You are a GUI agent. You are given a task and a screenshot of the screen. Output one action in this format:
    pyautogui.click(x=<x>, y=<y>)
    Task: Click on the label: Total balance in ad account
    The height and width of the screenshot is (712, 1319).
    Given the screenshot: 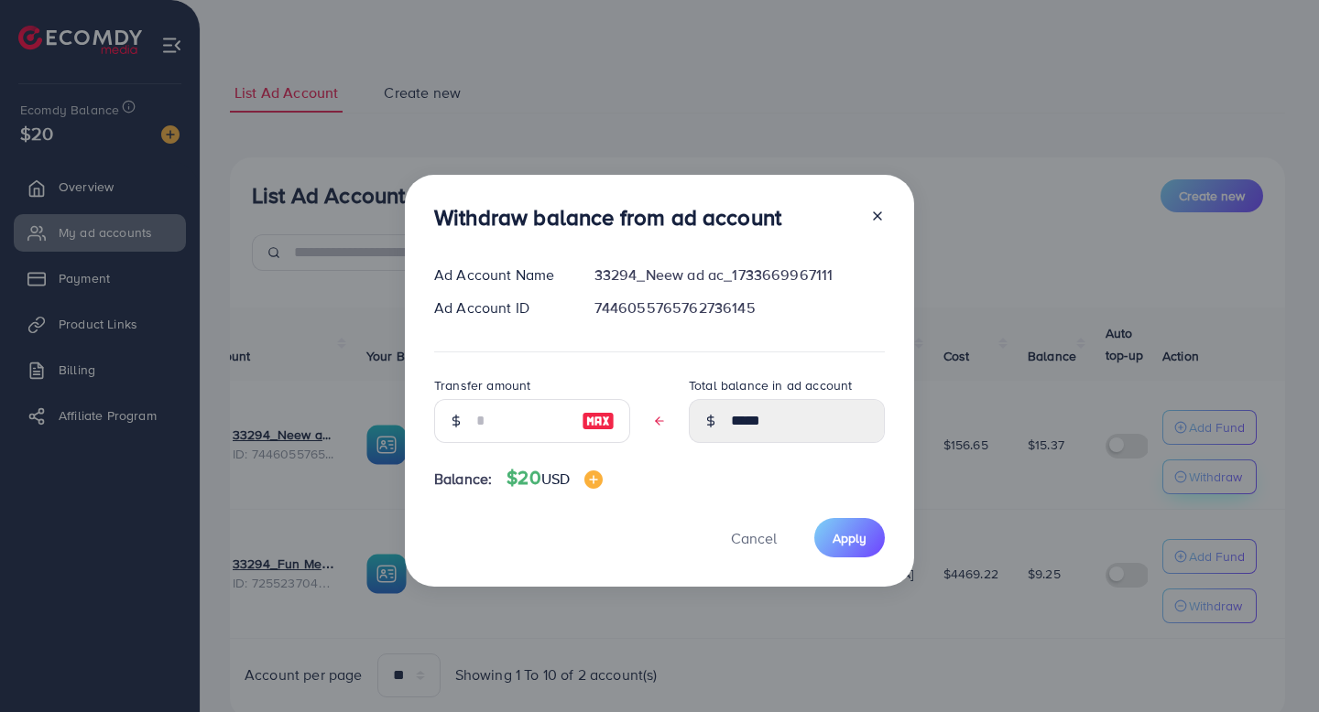 What is the action you would take?
    pyautogui.click(x=770, y=386)
    